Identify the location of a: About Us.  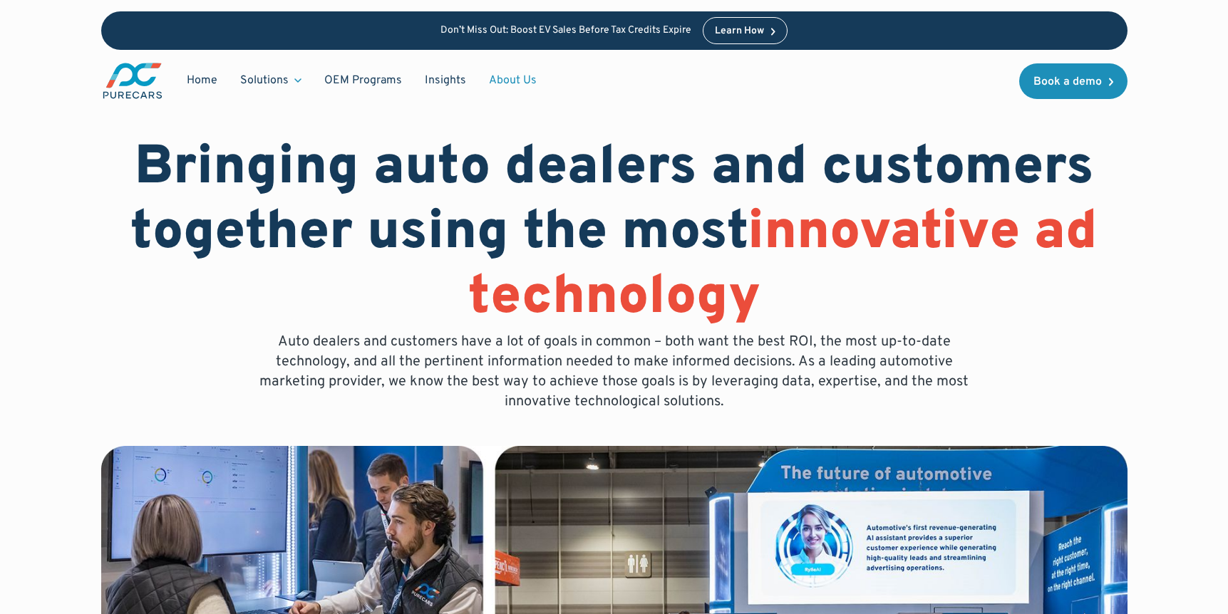
(512, 81).